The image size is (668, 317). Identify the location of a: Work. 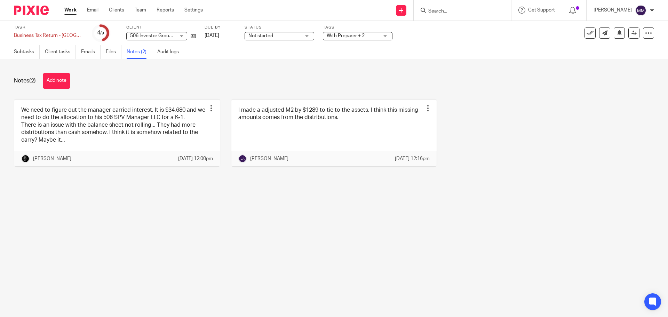
(70, 10).